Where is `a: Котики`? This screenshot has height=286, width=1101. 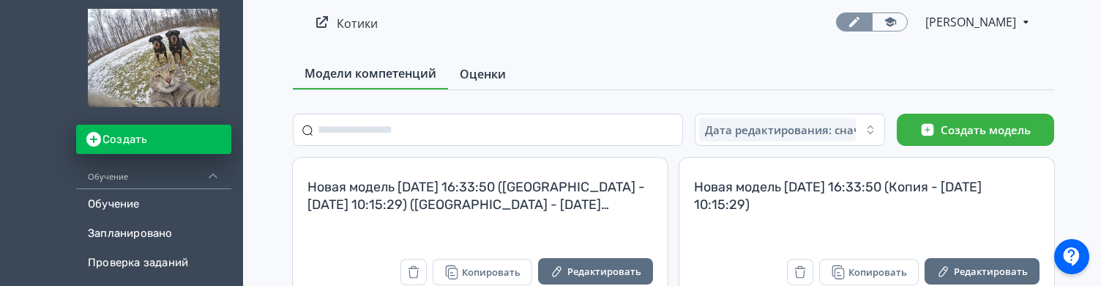 a: Котики is located at coordinates (357, 23).